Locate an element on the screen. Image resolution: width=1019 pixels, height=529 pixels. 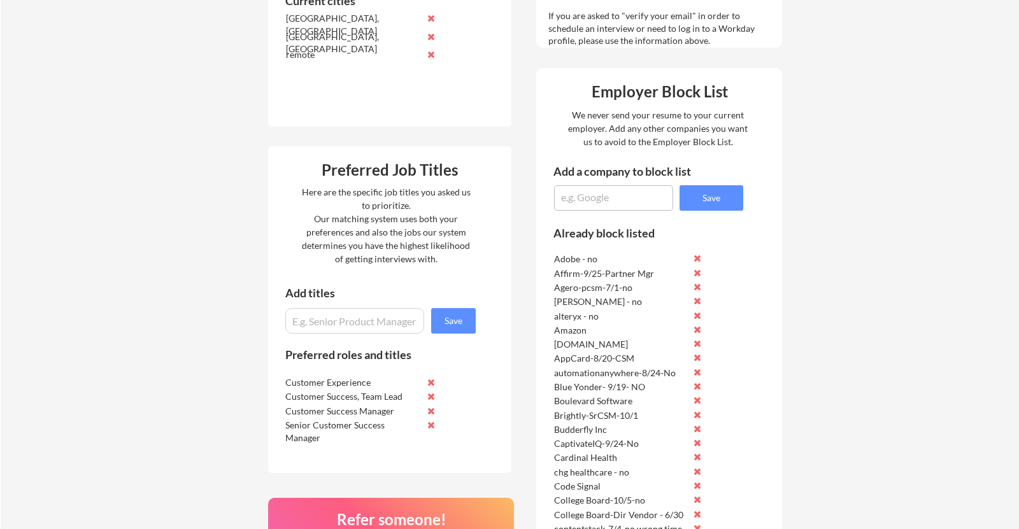
div: Blue Yonder- 9/19- NO is located at coordinates (621, 387).